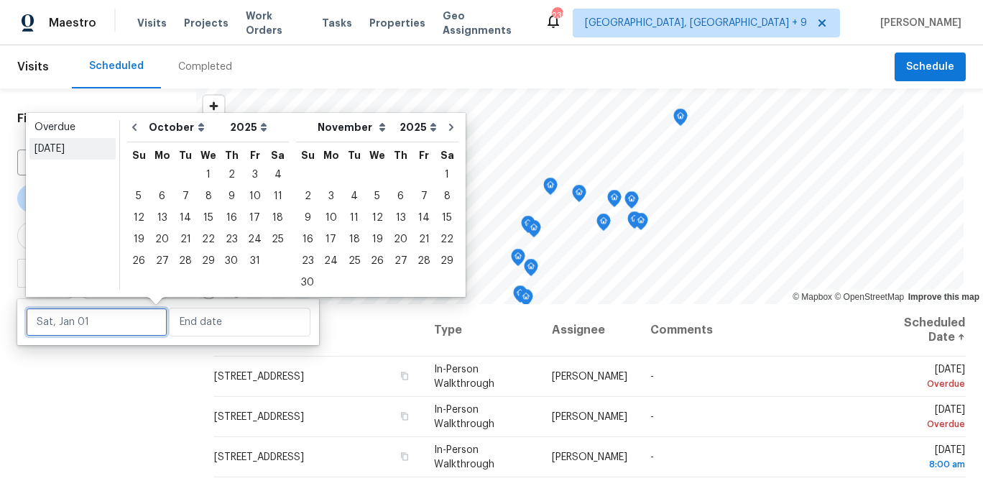 The width and height of the screenshot is (983, 481). Describe the element at coordinates (930, 67) in the screenshot. I see `span: Schedule` at that location.